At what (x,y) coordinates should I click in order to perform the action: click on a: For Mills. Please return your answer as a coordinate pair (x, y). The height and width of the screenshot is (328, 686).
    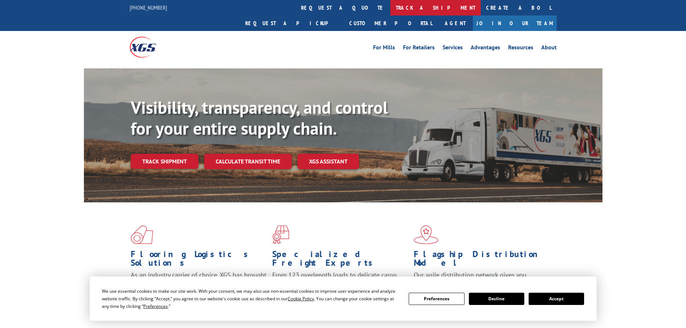
    Looking at the image, I should click on (384, 49).